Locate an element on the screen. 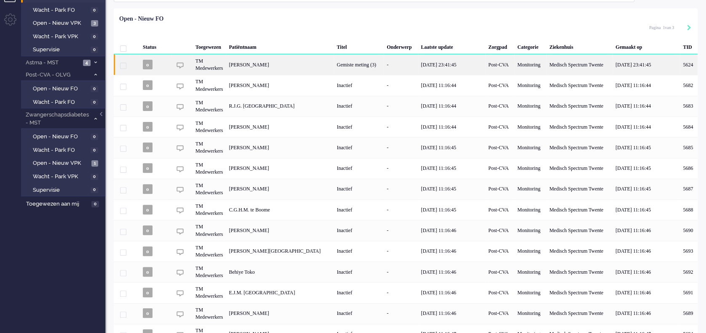 The image size is (706, 333). span: Post-CVA - OLVG is located at coordinates (57, 75).